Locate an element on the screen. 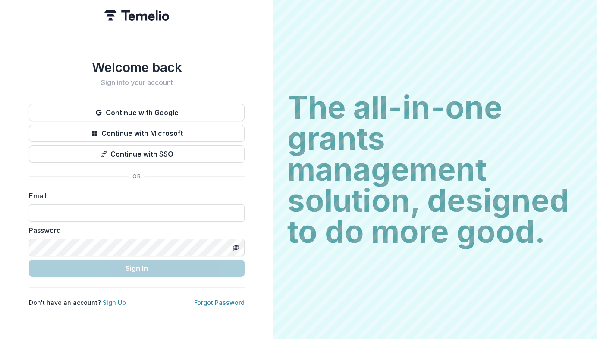 The image size is (597, 339). button: Continue with SSO is located at coordinates (137, 154).